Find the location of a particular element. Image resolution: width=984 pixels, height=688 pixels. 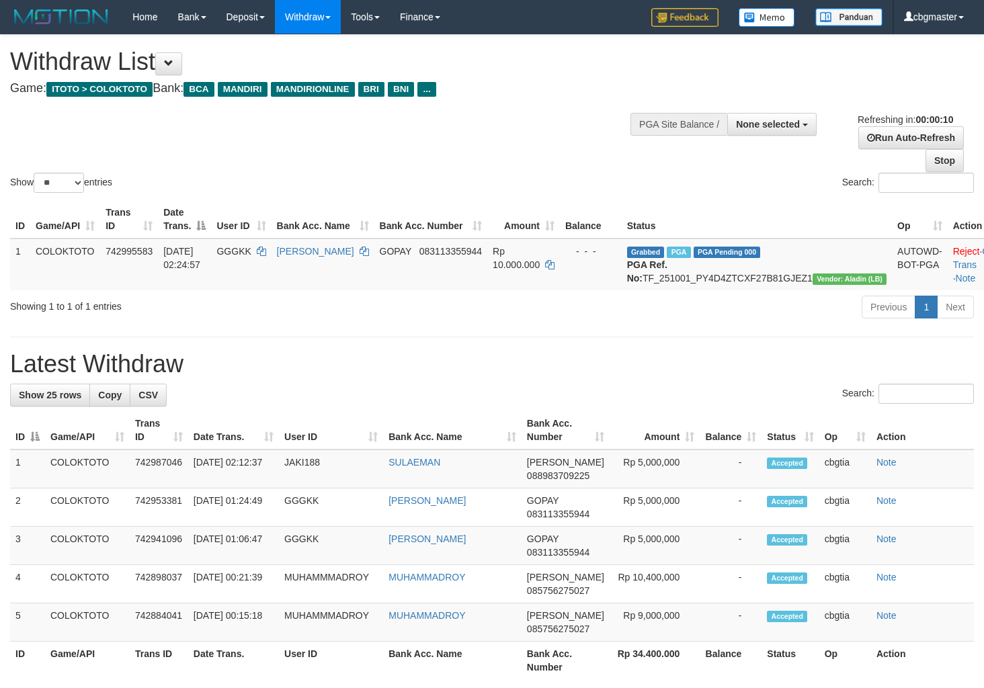

b: PGA Ref. No: is located at coordinates (647, 272).